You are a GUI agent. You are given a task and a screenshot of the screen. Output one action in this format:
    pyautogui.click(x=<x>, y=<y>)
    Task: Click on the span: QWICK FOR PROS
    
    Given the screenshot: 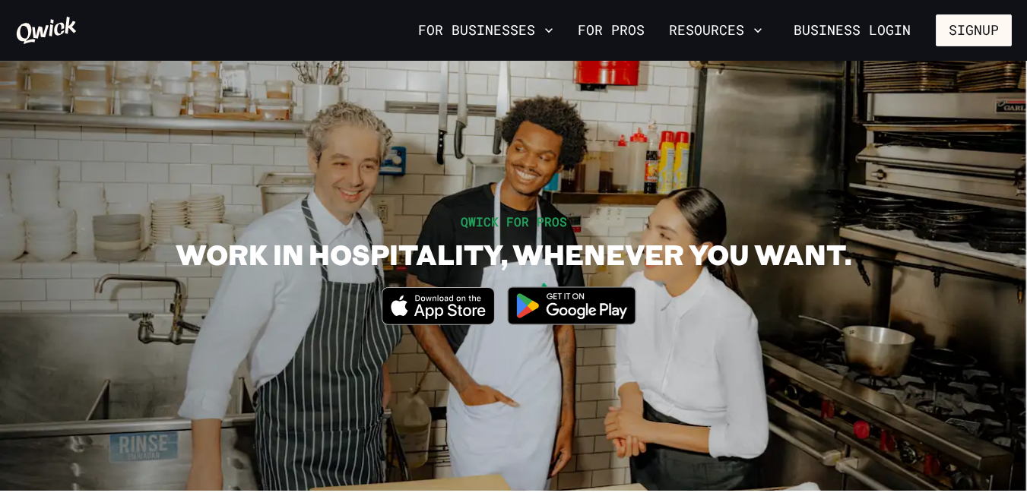 What is the action you would take?
    pyautogui.click(x=514, y=221)
    